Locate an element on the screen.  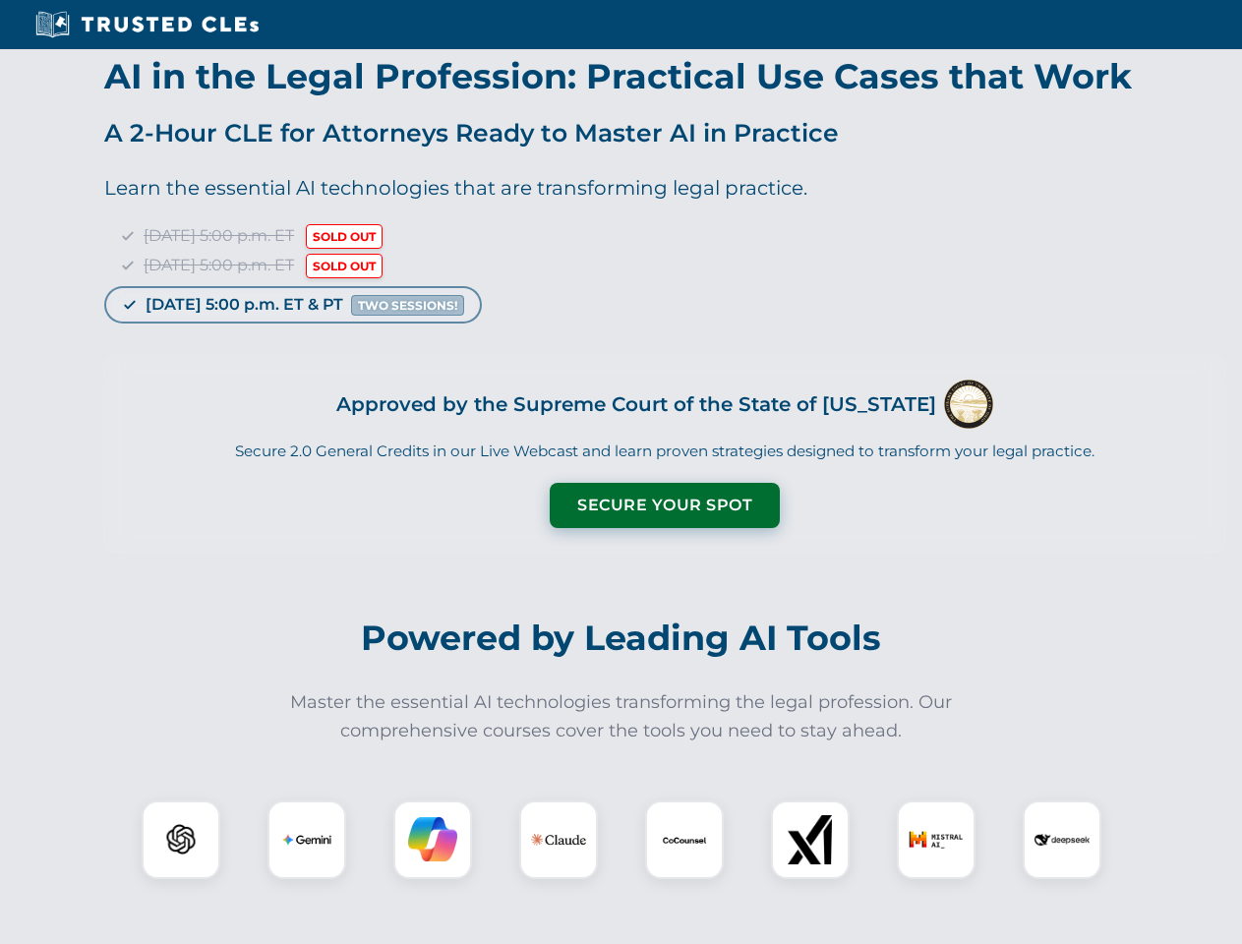
div: Gemini is located at coordinates (307, 840).